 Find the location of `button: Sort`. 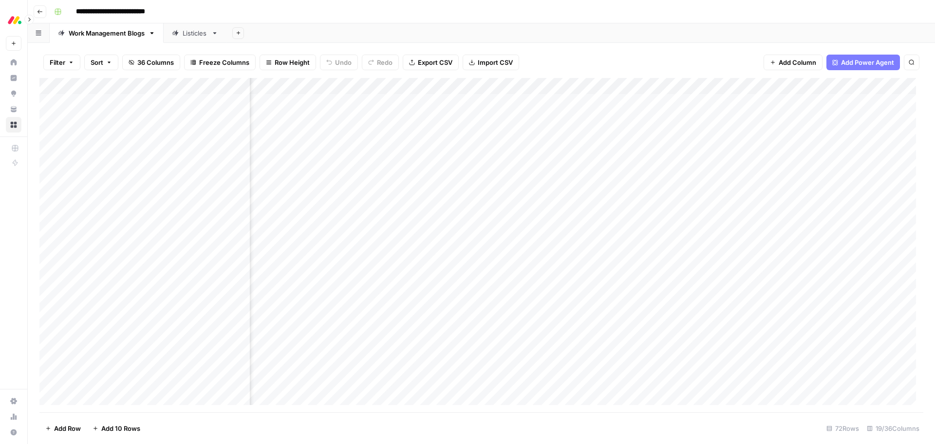

button: Sort is located at coordinates (101, 62).